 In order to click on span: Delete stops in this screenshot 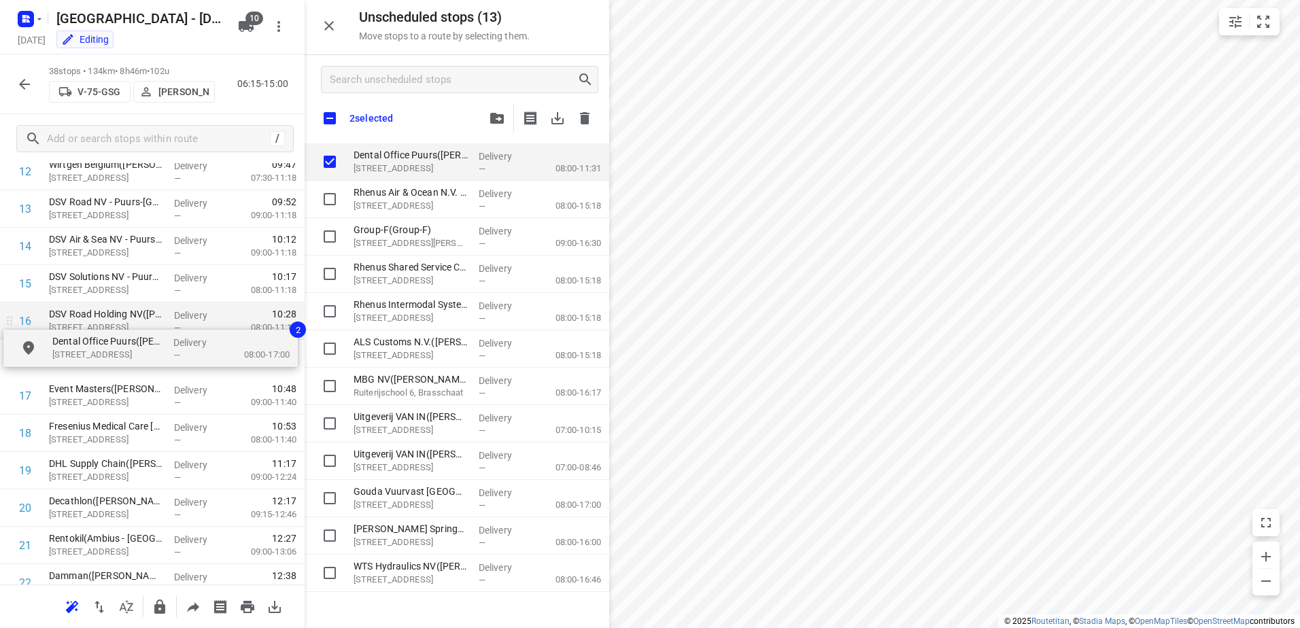, I will do `click(585, 118)`.